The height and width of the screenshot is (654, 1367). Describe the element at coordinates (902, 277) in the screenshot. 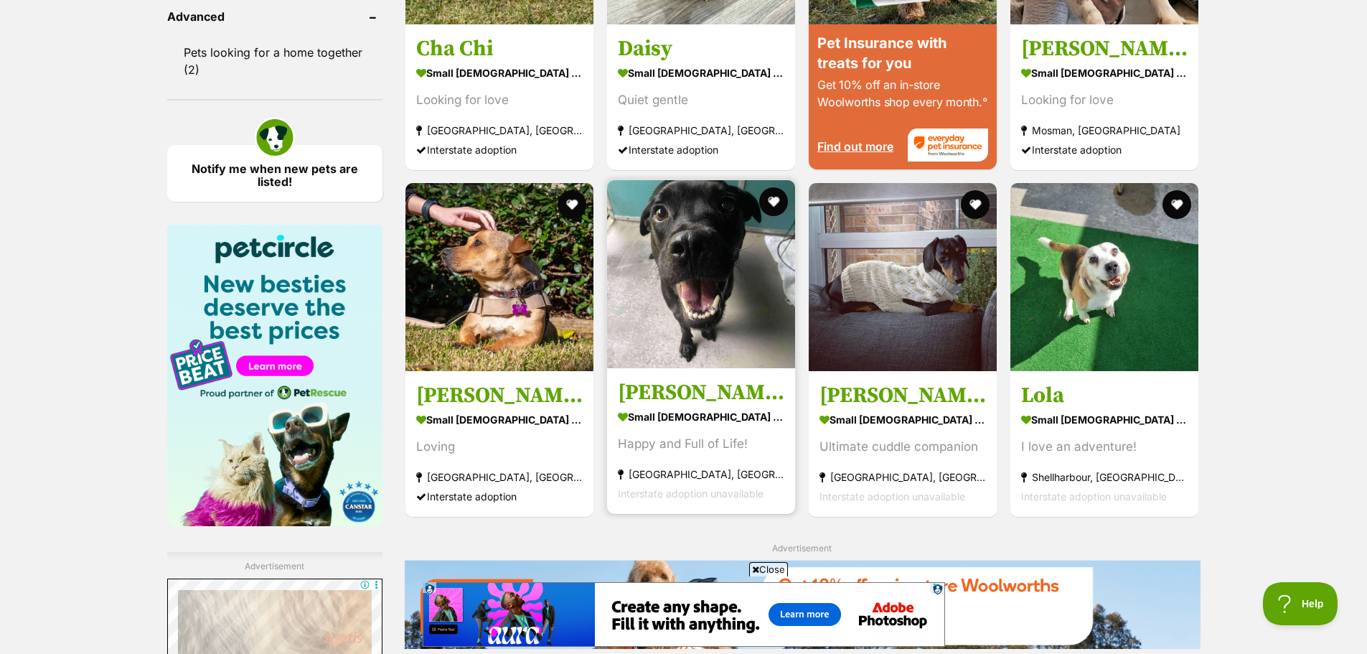

I see `img: Walter - Dachshund (Smooth Haired) Dog` at that location.